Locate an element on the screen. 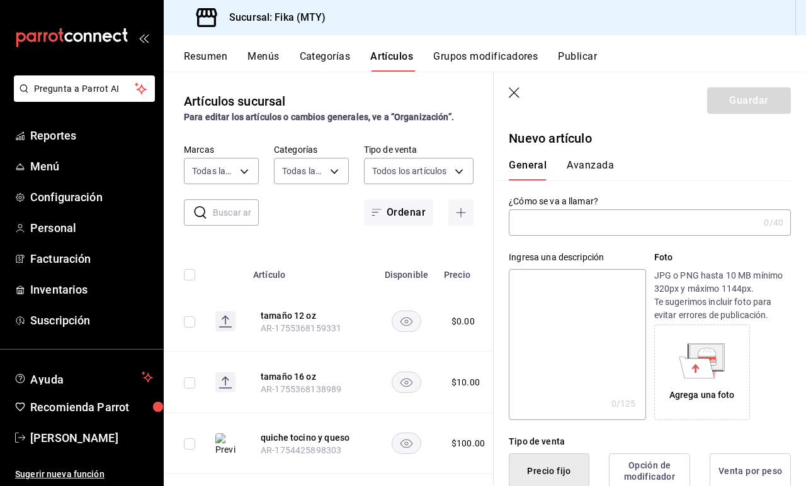 The height and width of the screenshot is (486, 806). span: Configuración is located at coordinates (91, 197).